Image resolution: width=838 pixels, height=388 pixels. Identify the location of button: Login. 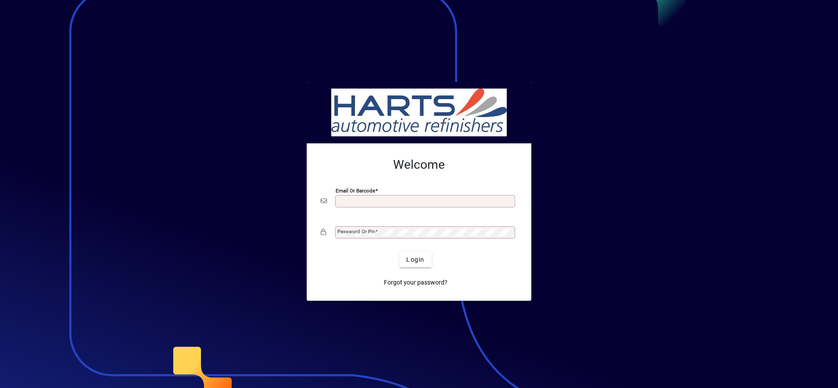
(415, 260).